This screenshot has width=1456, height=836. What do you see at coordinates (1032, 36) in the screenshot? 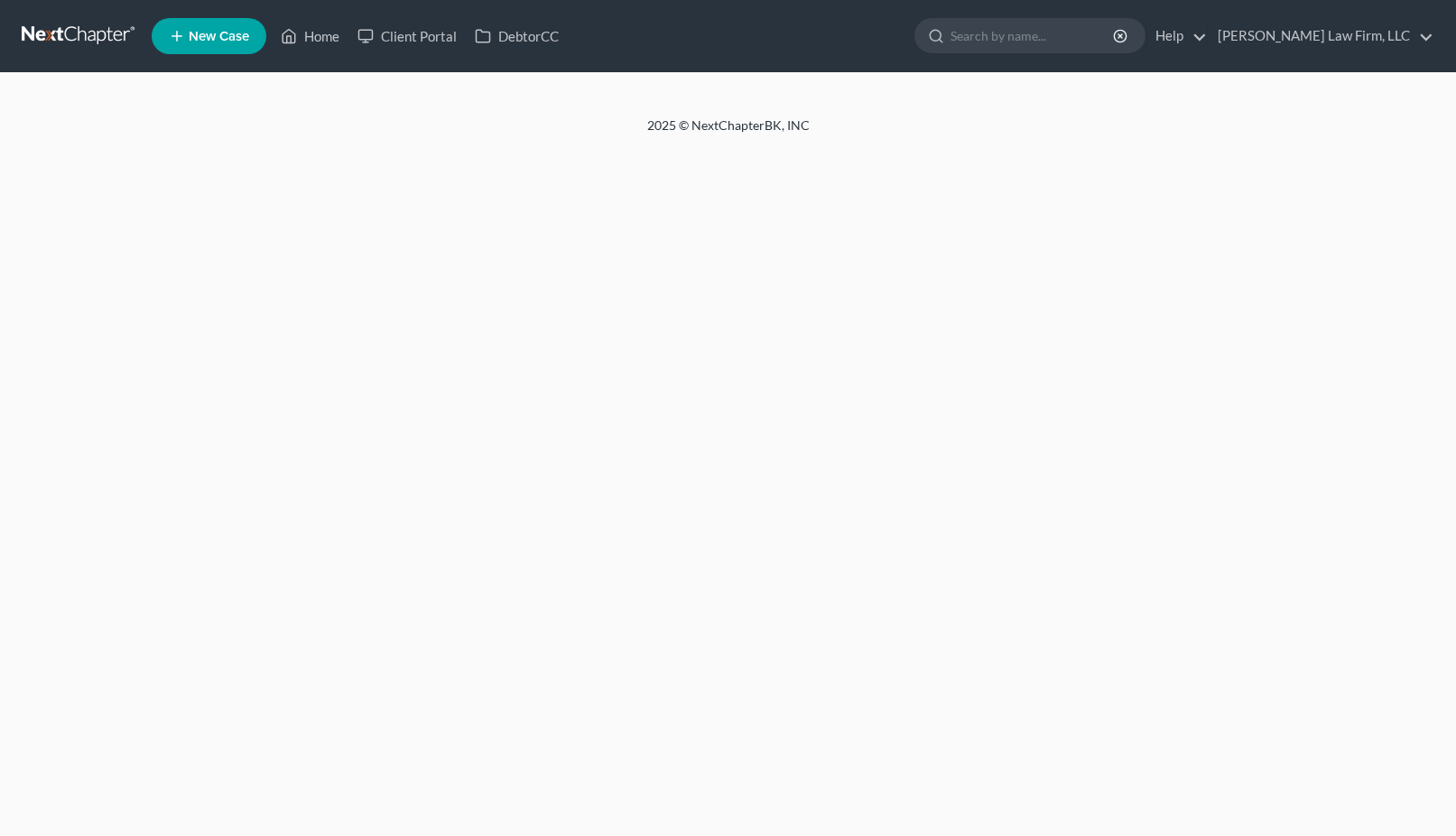
I see `input: Search by name...` at bounding box center [1032, 36].